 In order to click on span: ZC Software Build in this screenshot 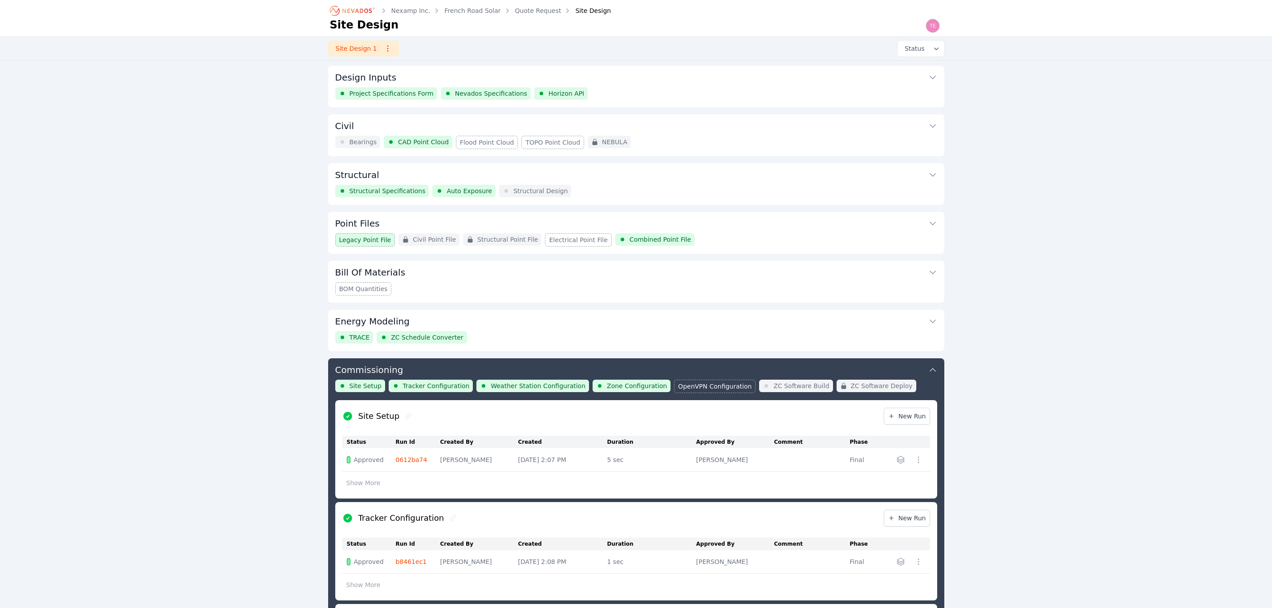, I will do `click(801, 386)`.